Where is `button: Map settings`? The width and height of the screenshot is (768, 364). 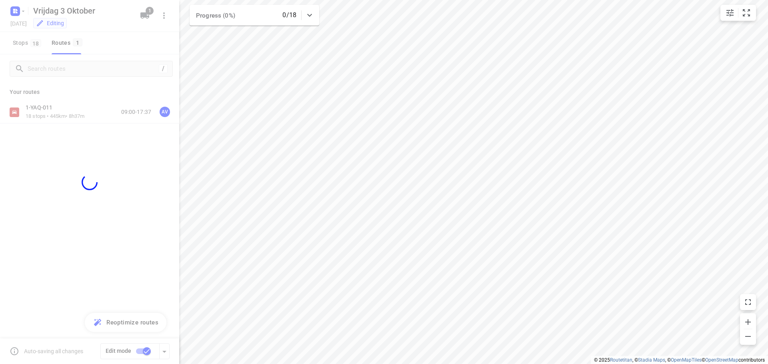 button: Map settings is located at coordinates (730, 13).